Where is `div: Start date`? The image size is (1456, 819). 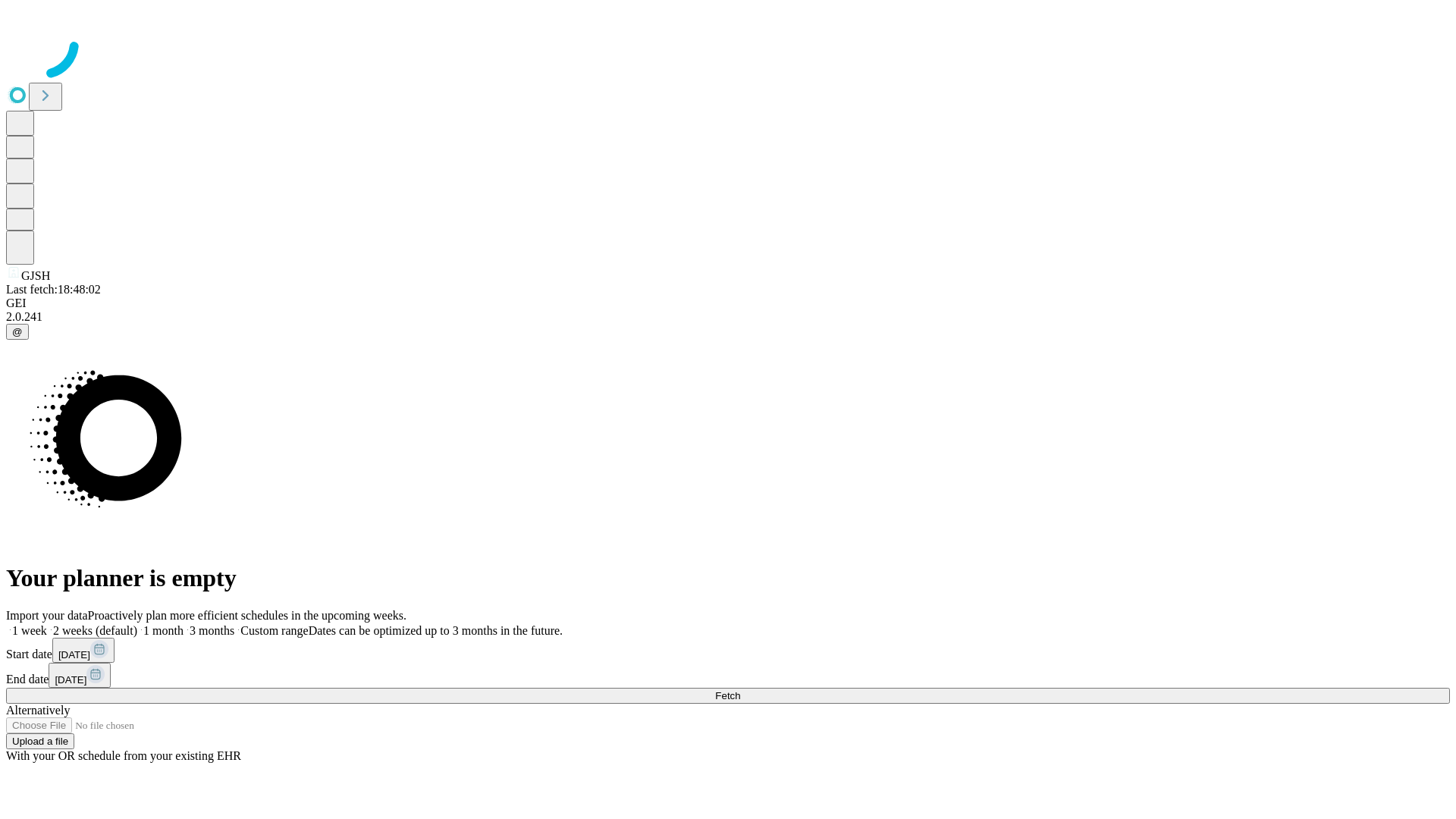
div: Start date is located at coordinates (728, 650).